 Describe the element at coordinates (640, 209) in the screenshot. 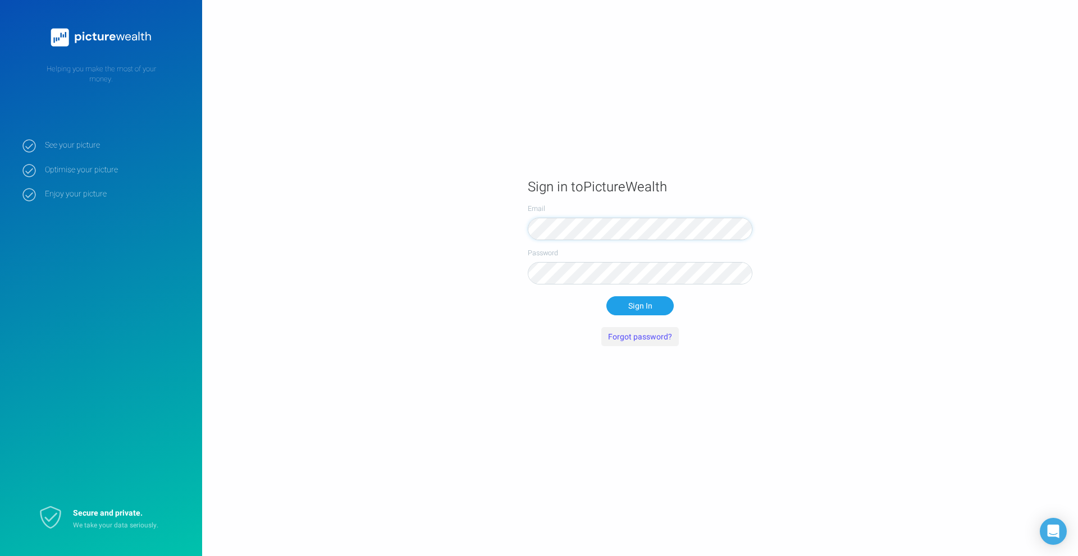

I see `label: Email` at that location.